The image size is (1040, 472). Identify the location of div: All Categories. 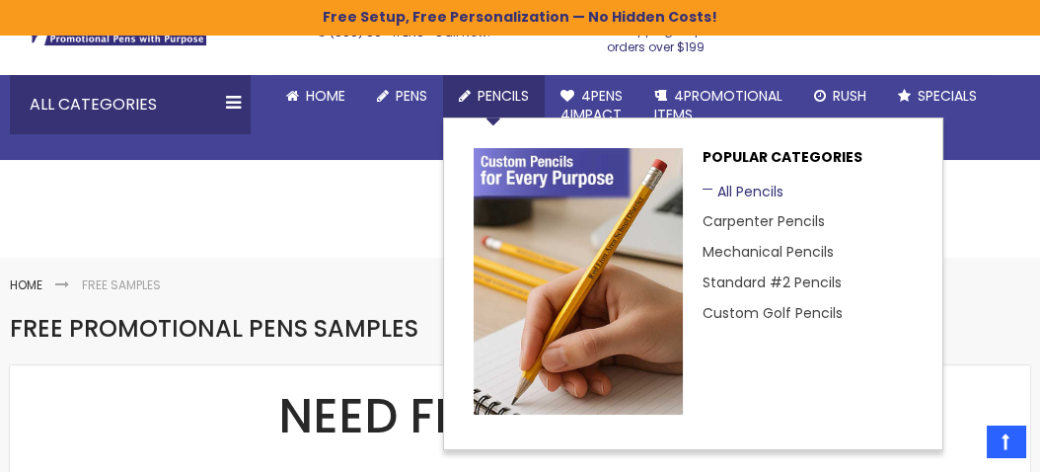
(130, 105).